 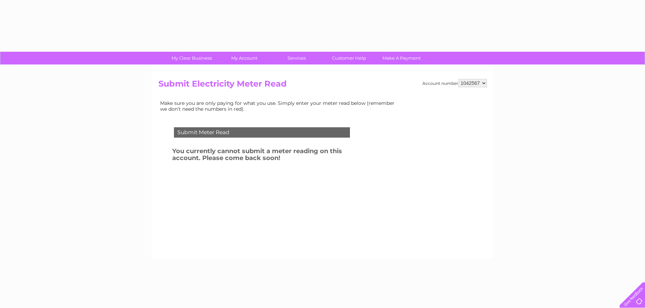 I want to click on a: My Clear Business, so click(x=192, y=58).